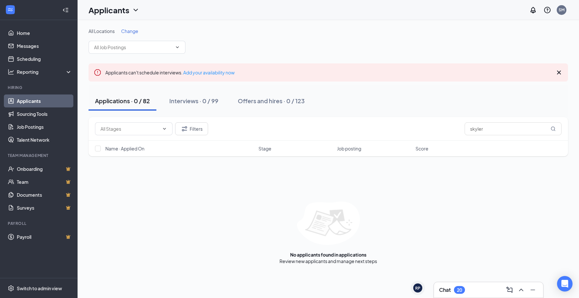  I want to click on span: Score, so click(422, 148).